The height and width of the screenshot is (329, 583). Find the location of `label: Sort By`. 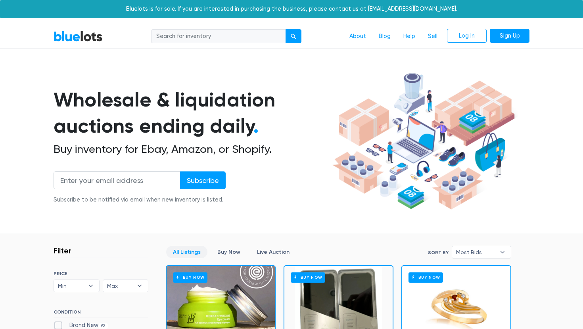

label: Sort By is located at coordinates (438, 253).